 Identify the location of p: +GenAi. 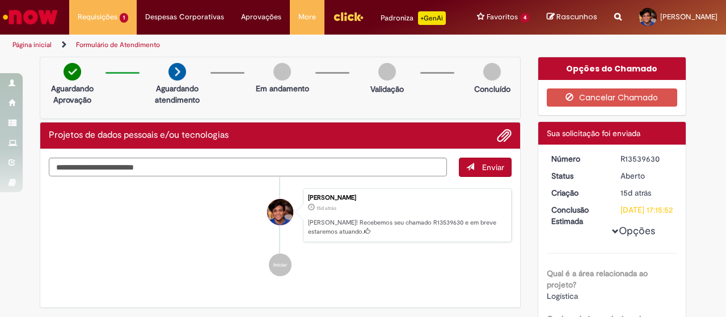
(431, 18).